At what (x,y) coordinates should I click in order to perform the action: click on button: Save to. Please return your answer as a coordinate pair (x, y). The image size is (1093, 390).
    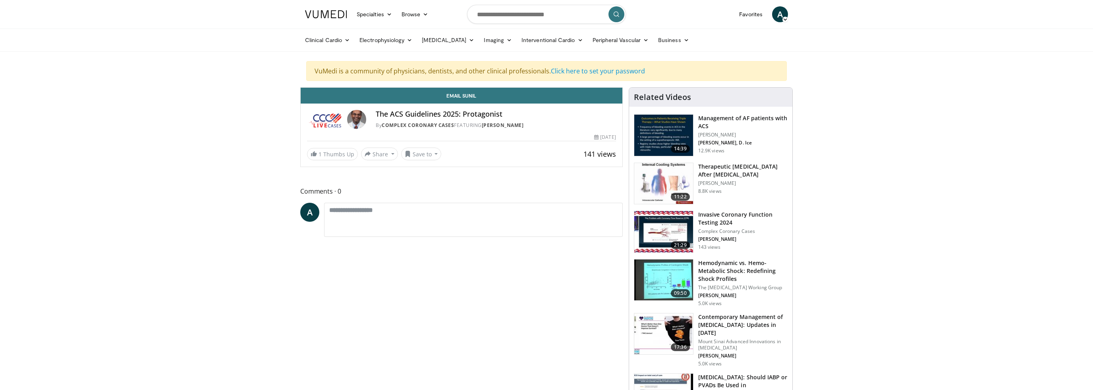
    Looking at the image, I should click on (421, 154).